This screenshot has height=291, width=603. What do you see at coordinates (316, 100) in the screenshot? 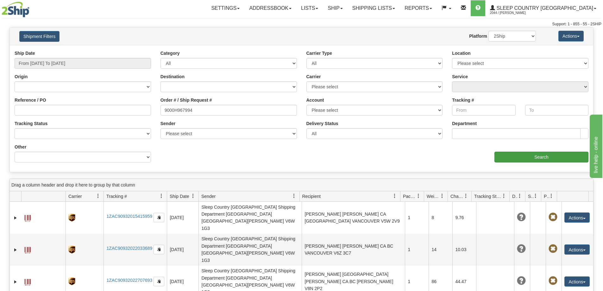
I see `label: Account` at bounding box center [316, 100].